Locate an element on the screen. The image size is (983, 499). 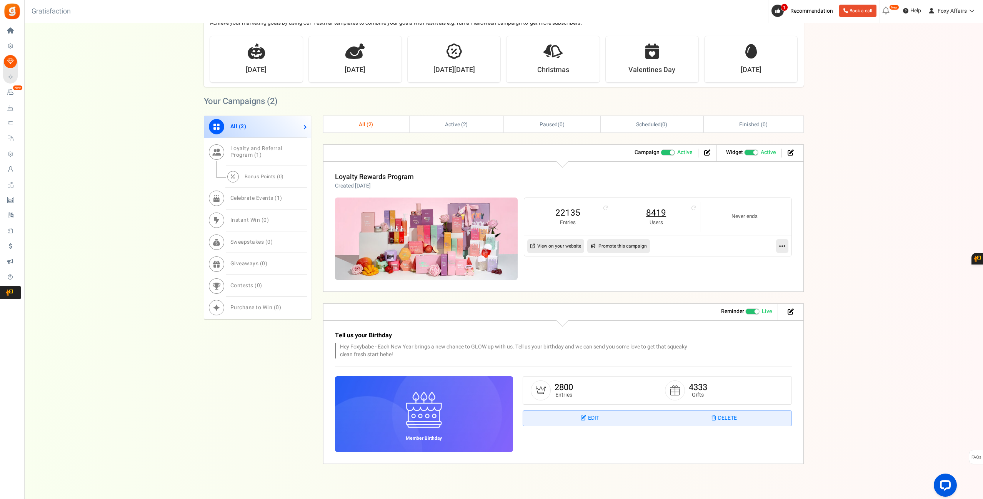
h2: Your Campaigns ( ) is located at coordinates (241, 101).